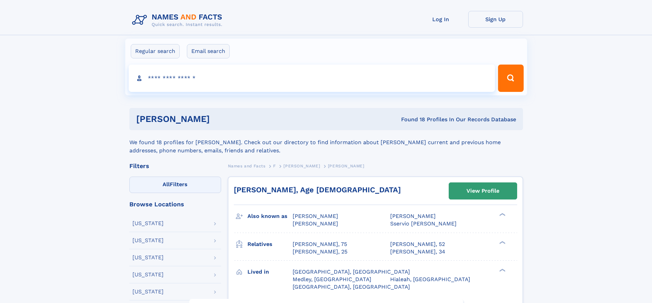 This screenshot has height=303, width=652. Describe the element at coordinates (155, 51) in the screenshot. I see `label: Regular search` at that location.